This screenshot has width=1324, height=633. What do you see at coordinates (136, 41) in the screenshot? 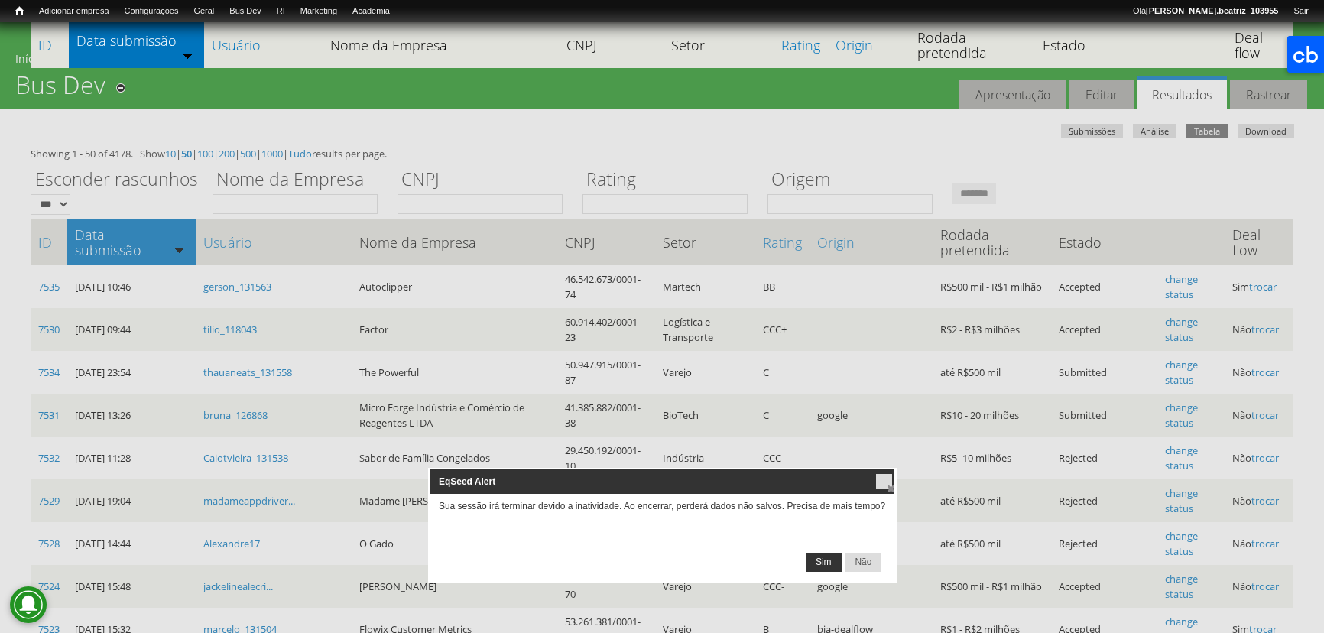
I see `a: Data submissão` at bounding box center [136, 41].